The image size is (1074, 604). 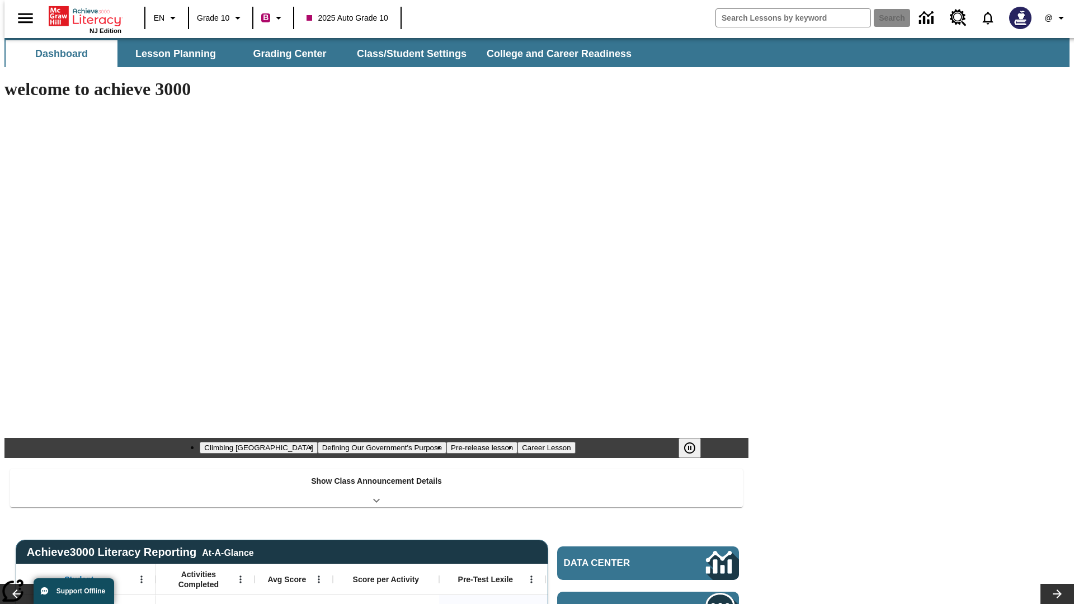 What do you see at coordinates (793, 18) in the screenshot?
I see `input: search field` at bounding box center [793, 18].